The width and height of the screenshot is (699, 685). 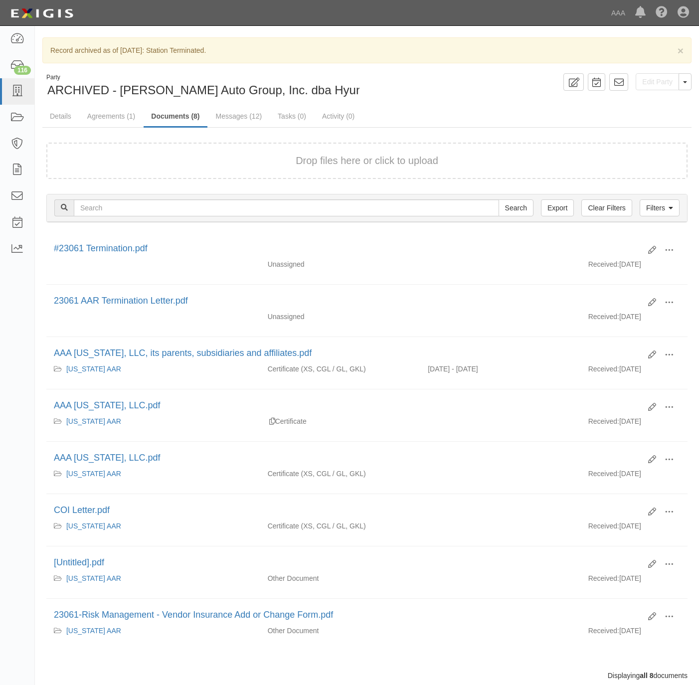 What do you see at coordinates (239, 116) in the screenshot?
I see `a: Messages (12)` at bounding box center [239, 116].